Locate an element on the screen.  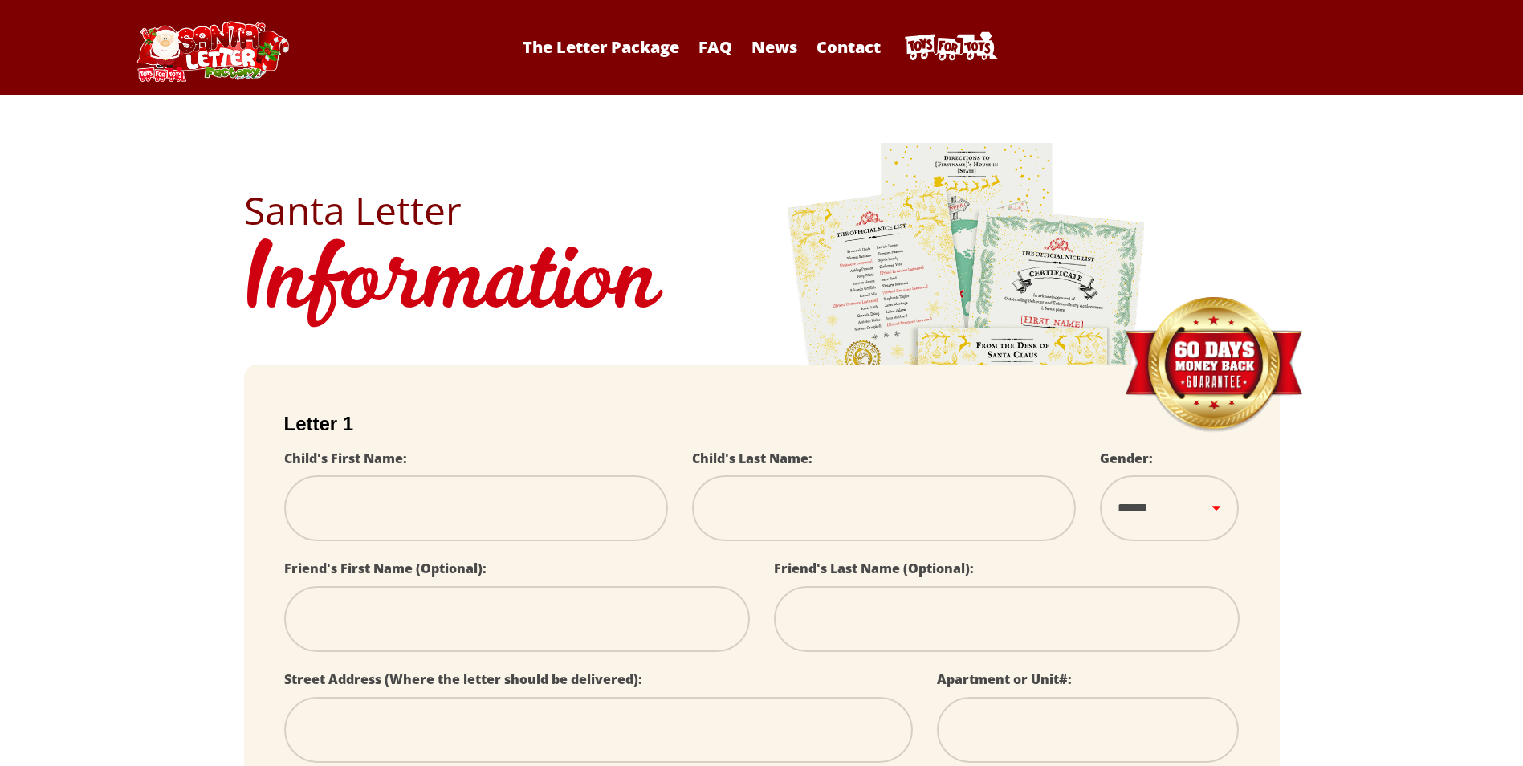
h1: Information is located at coordinates (762, 285).